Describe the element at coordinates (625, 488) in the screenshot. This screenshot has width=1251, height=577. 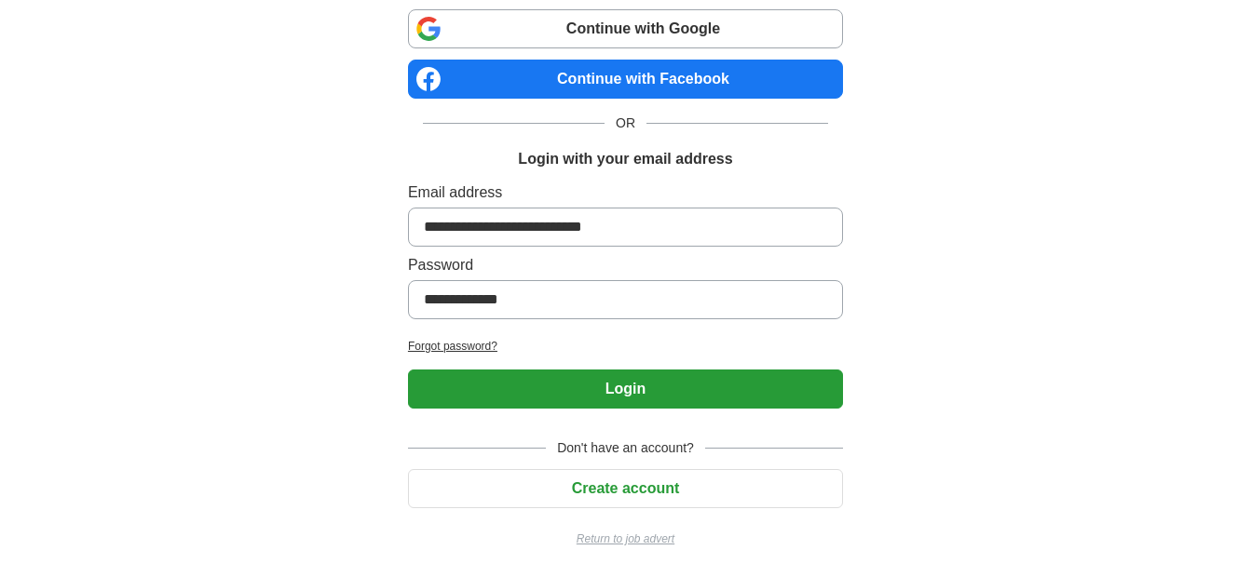
I see `a: Create account` at that location.